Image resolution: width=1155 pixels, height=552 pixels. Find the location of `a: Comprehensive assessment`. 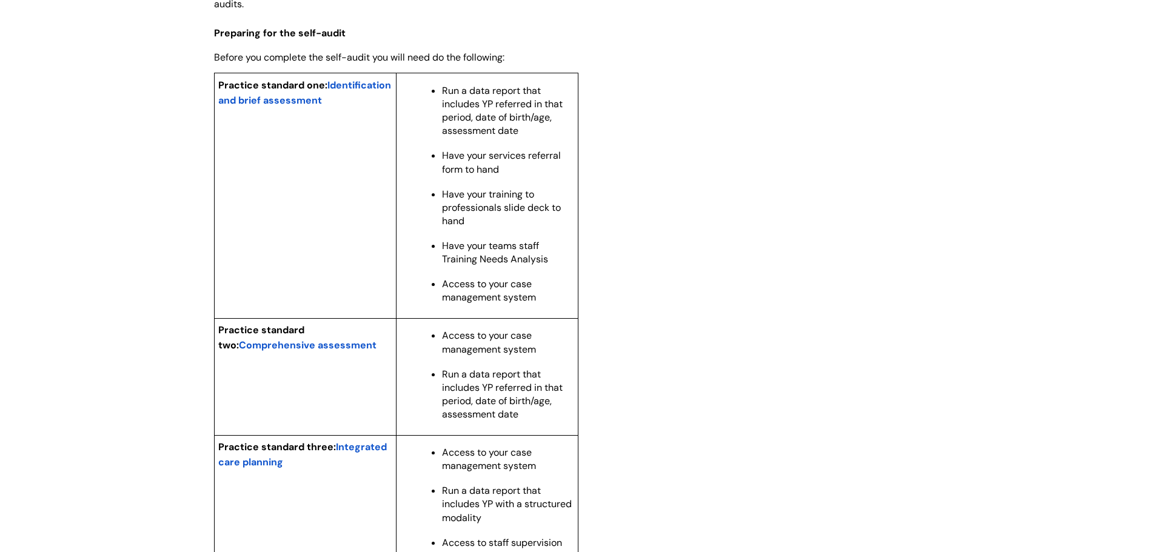

a: Comprehensive assessment is located at coordinates (307, 345).